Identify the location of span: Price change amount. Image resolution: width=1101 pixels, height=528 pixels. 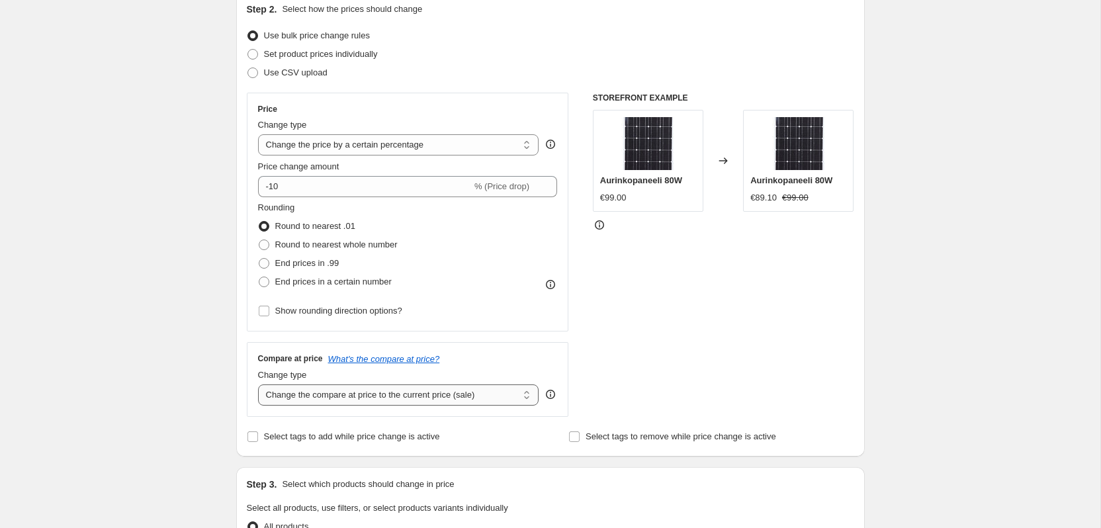
(298, 166).